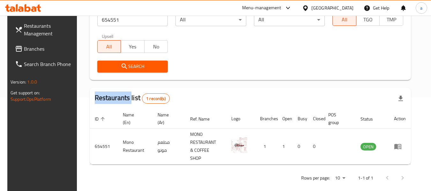 This screenshot has height=191, width=431. What do you see at coordinates (368, 19) in the screenshot?
I see `span: TGO` at bounding box center [368, 19].